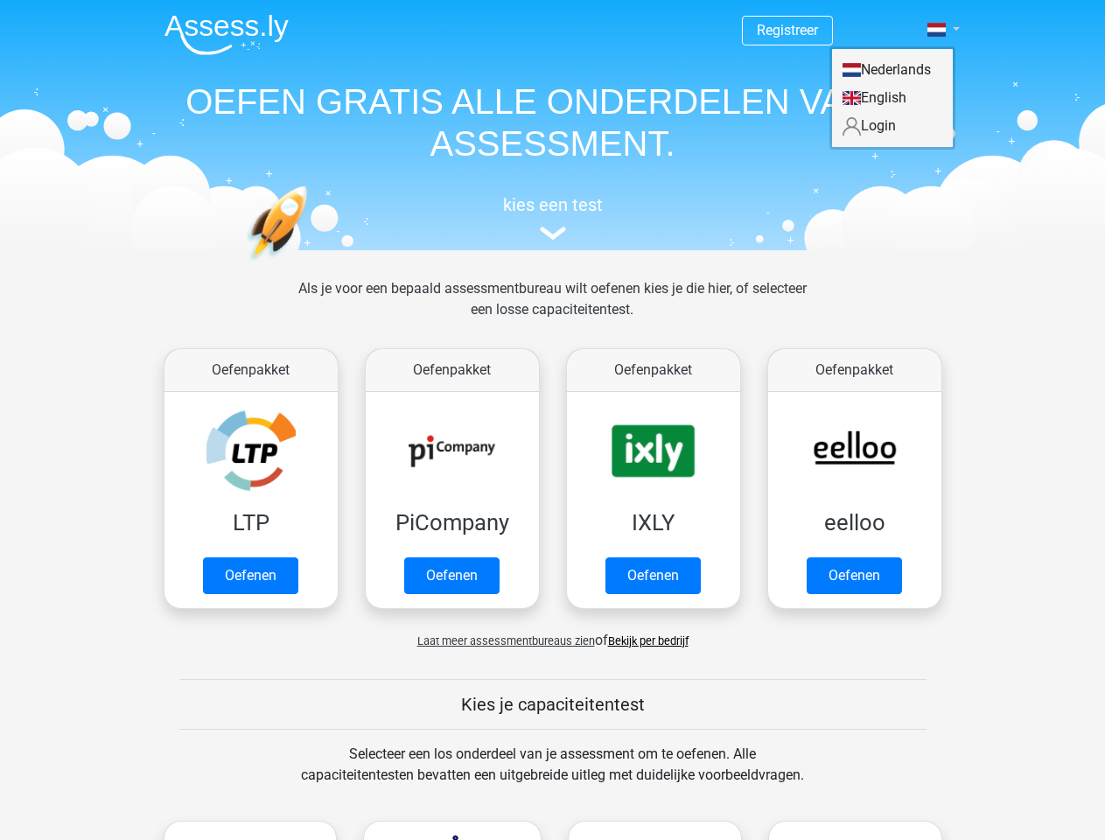 This screenshot has height=840, width=1105. Describe the element at coordinates (552, 310) in the screenshot. I see `div: Als je voor een bepaald assessmentbureau wilt oefenen kies je die hier, of selecteer een losse ca...` at that location.